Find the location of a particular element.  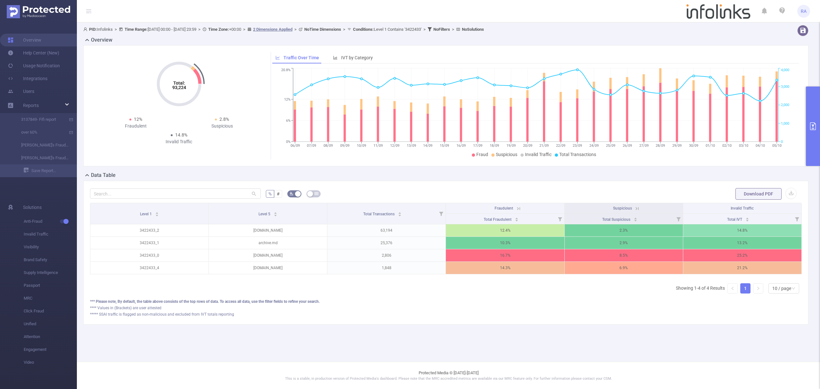

span: Fraud is located at coordinates (482, 154).